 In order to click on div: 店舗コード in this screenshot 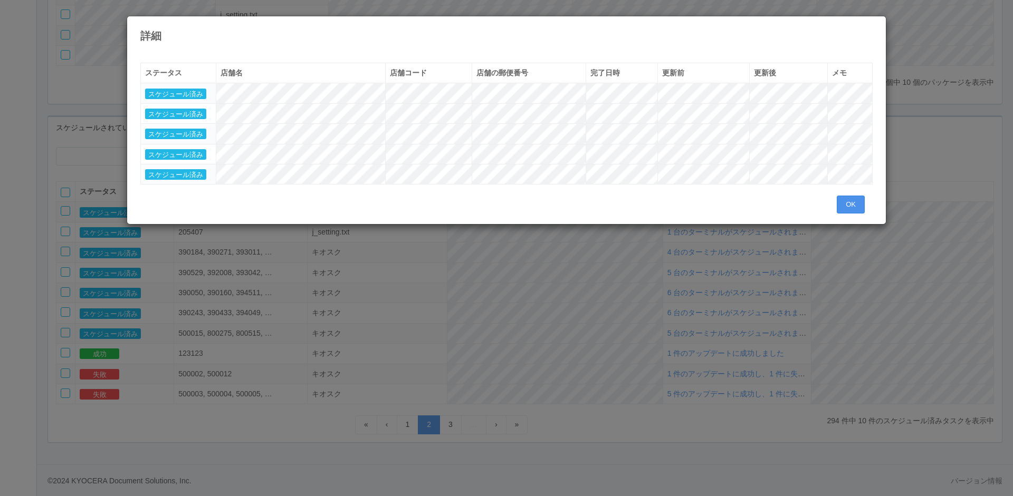, I will do `click(428, 73)`.